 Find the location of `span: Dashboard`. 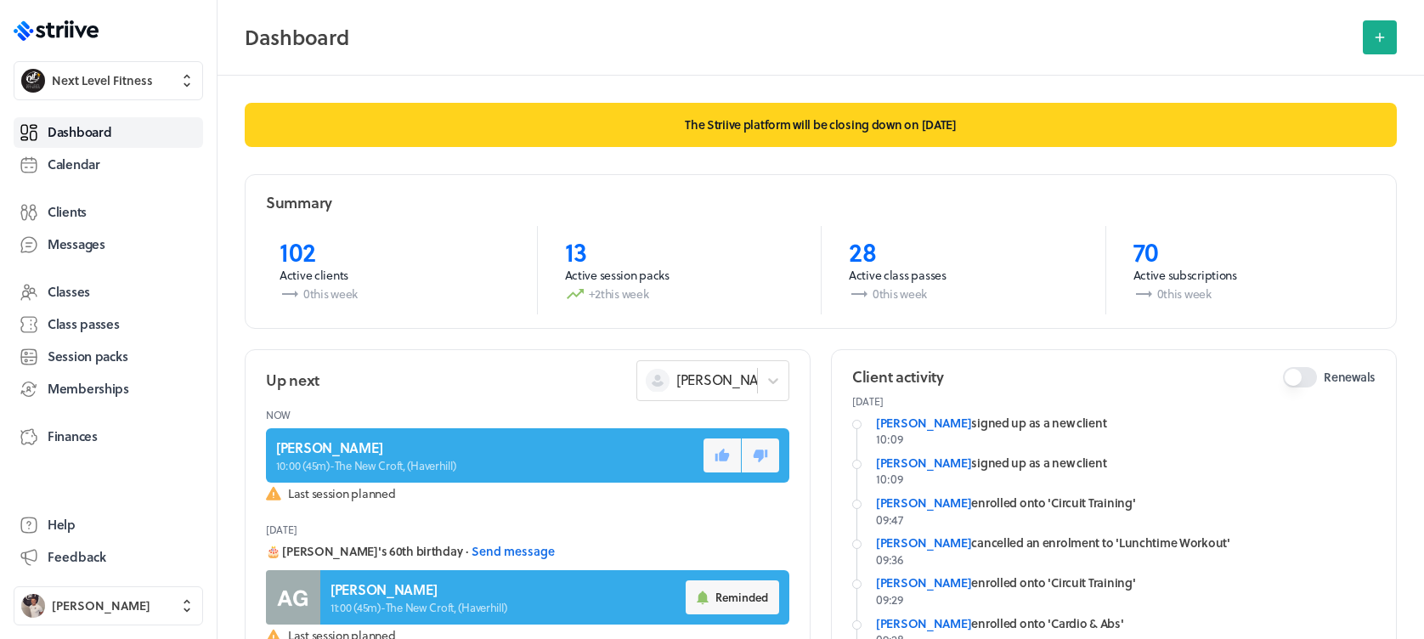

span: Dashboard is located at coordinates (79, 132).